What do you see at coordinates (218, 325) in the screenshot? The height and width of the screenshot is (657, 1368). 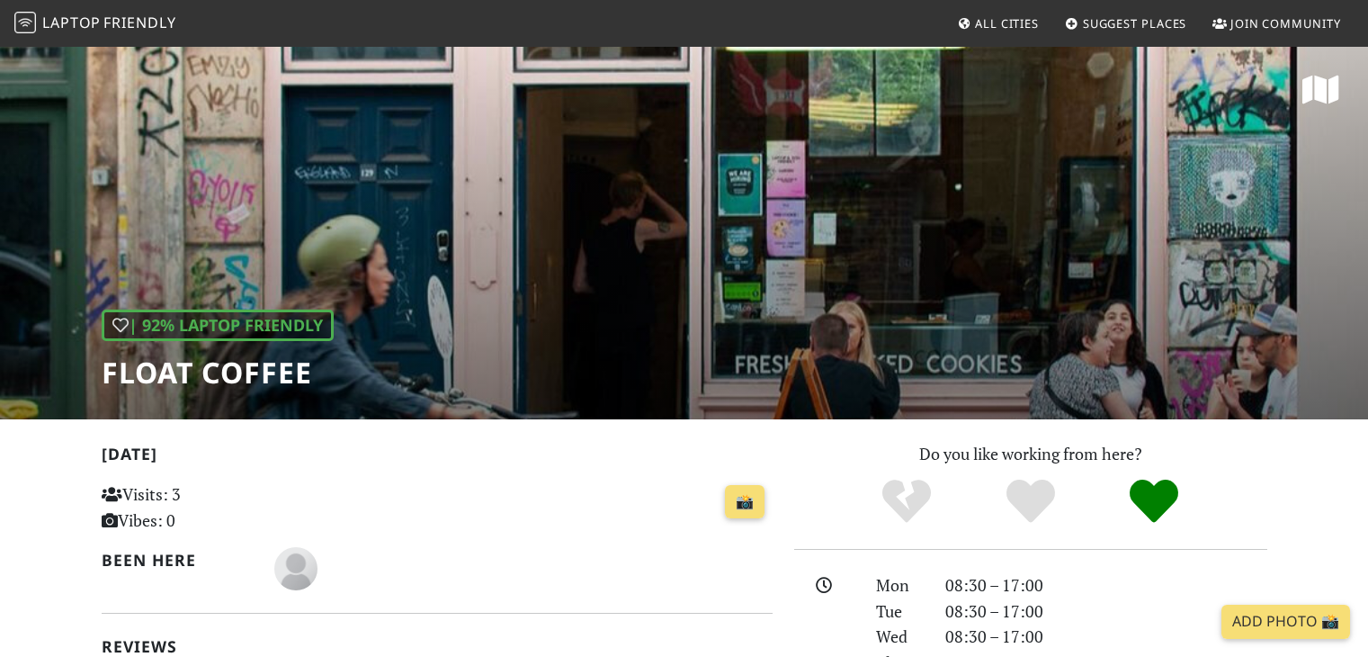 I see `div: | 92% Laptop Friendly` at bounding box center [218, 325].